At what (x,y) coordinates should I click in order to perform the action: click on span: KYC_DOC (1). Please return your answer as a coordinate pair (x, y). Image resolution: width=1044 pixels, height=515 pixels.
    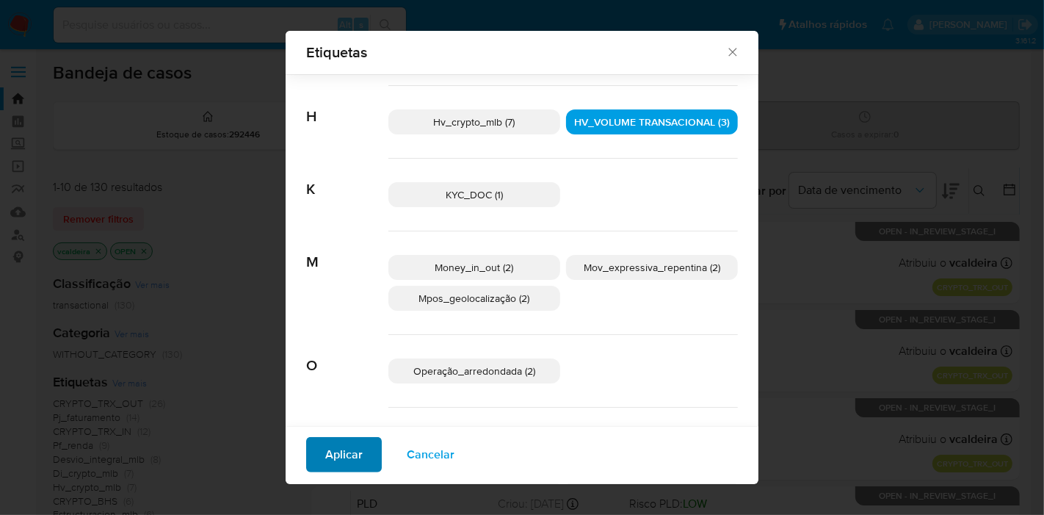
    Looking at the image, I should click on (474, 195).